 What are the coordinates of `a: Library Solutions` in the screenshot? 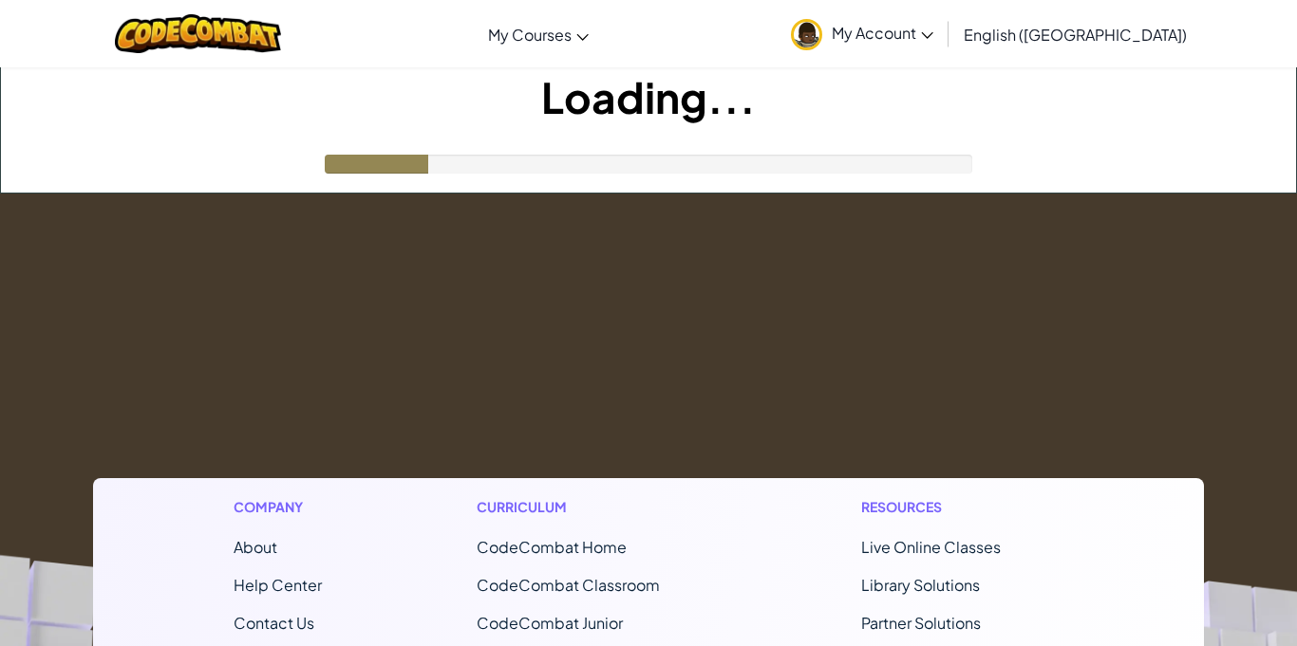 It's located at (920, 585).